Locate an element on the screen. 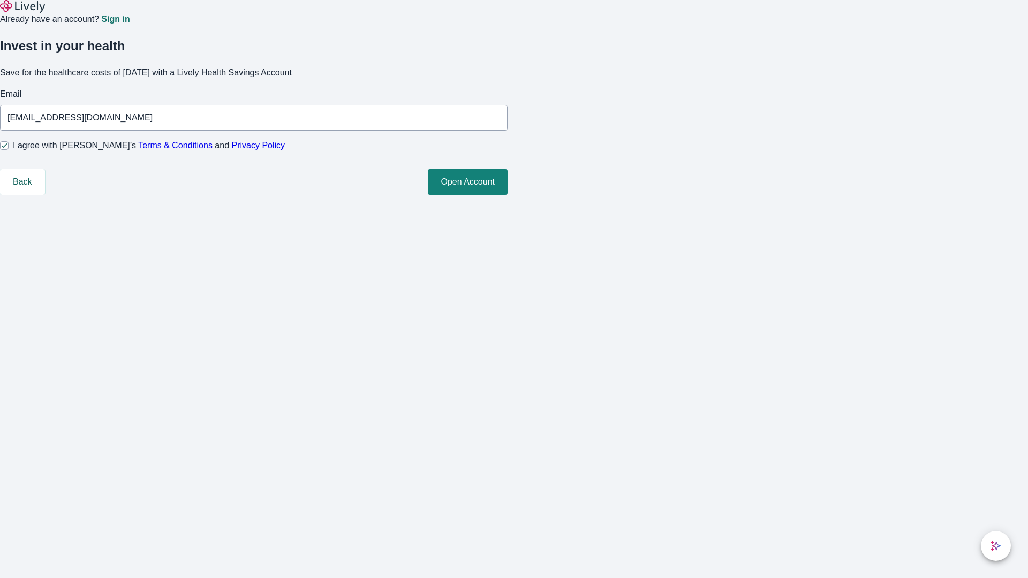 This screenshot has width=1028, height=578. svg: Lively AI Assistant is located at coordinates (996, 546).